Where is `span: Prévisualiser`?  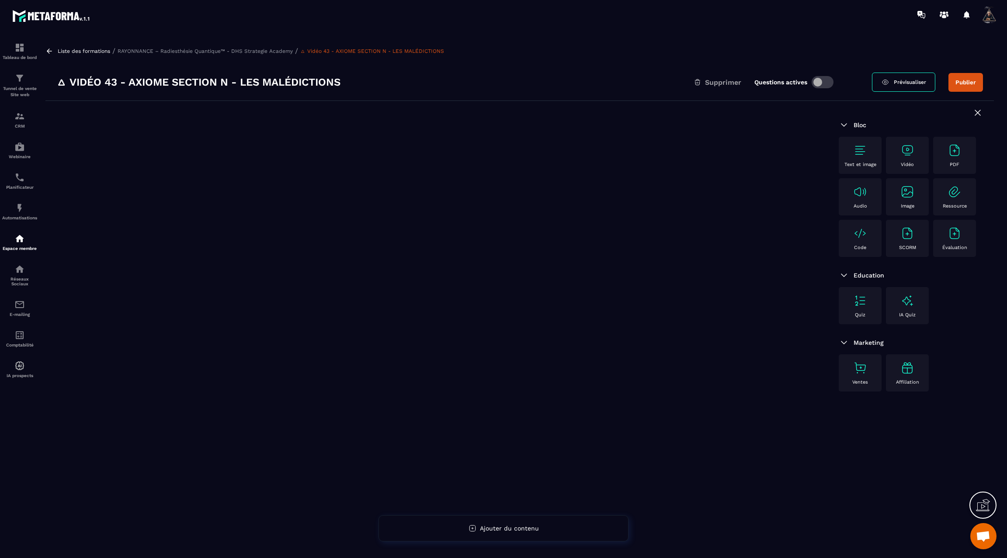
span: Prévisualiser is located at coordinates (910, 82).